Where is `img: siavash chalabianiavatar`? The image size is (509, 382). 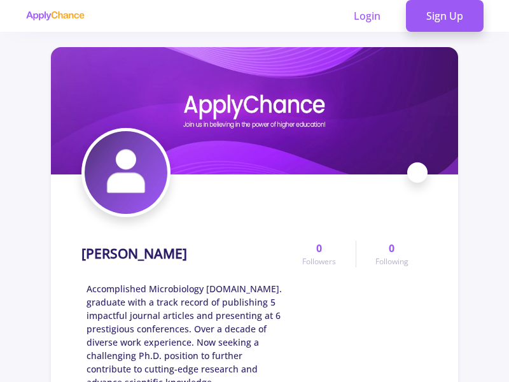 img: siavash chalabianiavatar is located at coordinates (126, 172).